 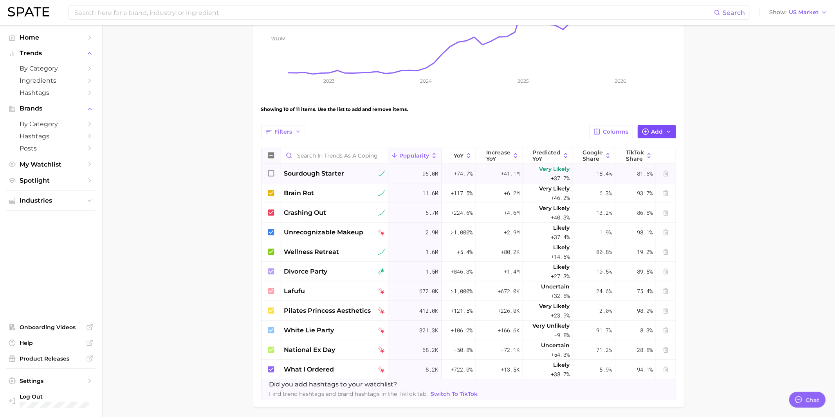 What do you see at coordinates (657, 132) in the screenshot?
I see `span: Add` at bounding box center [657, 132].